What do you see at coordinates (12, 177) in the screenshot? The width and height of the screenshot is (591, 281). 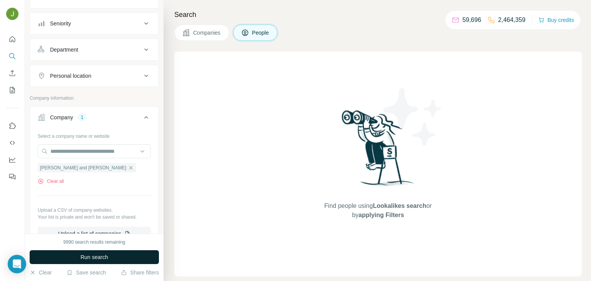 I see `button: Feedback` at bounding box center [12, 177].